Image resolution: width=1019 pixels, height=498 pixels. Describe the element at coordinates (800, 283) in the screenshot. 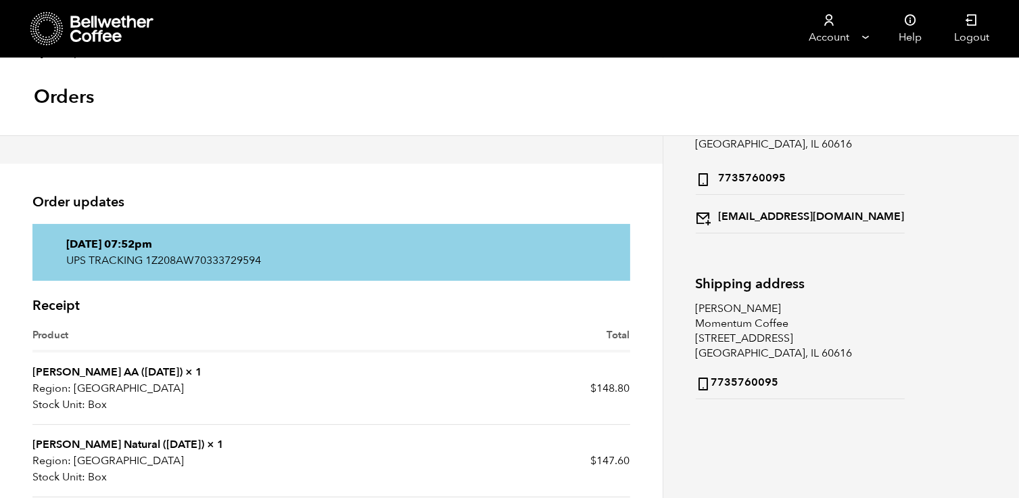

I see `h2: Shipping address` at that location.